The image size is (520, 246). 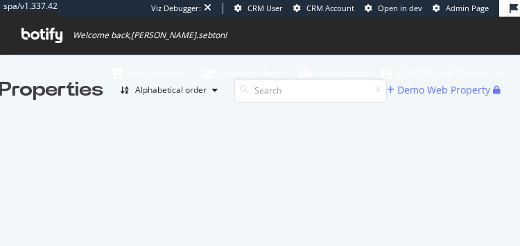 I want to click on a: Open in dev, so click(x=393, y=8).